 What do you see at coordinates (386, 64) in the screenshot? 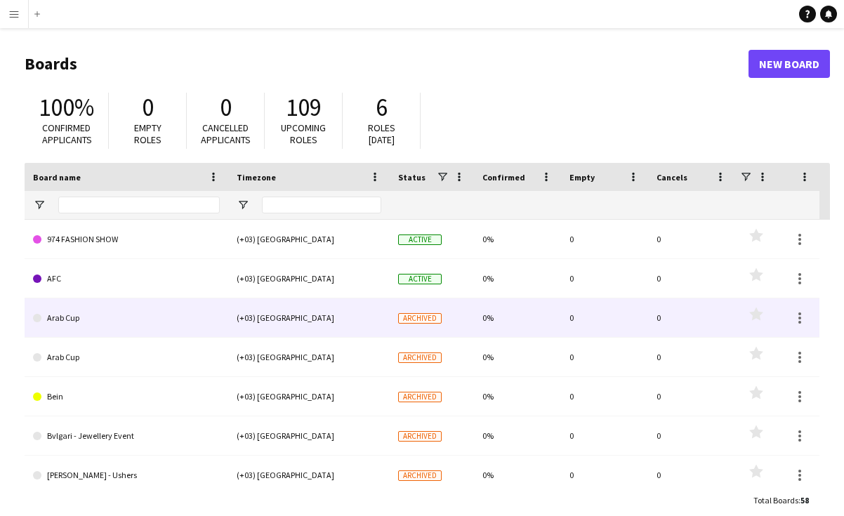
I see `h1: Boards` at bounding box center [386, 64].